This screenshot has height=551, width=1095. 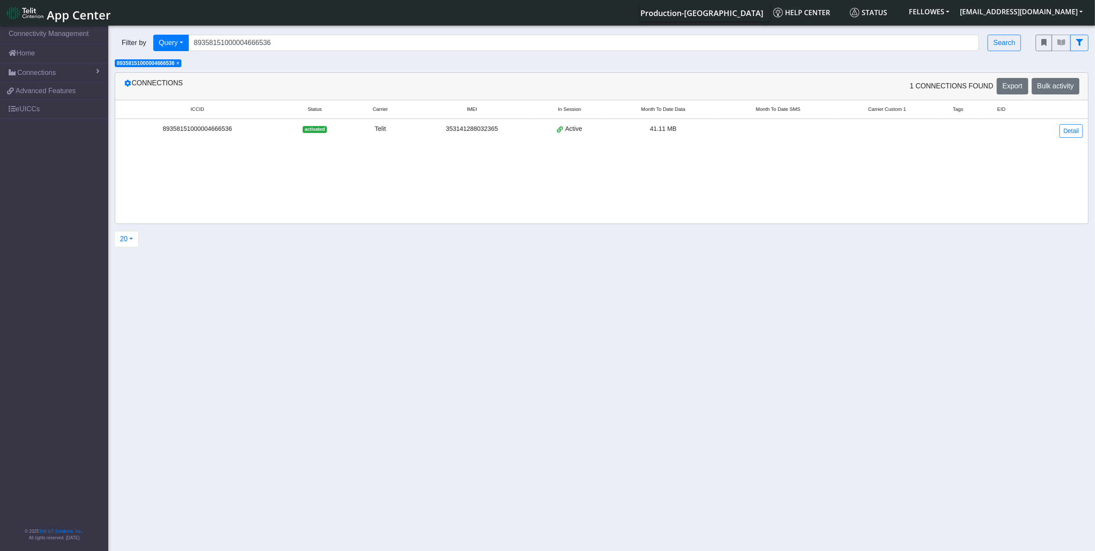 I want to click on div: Telit, so click(x=380, y=129).